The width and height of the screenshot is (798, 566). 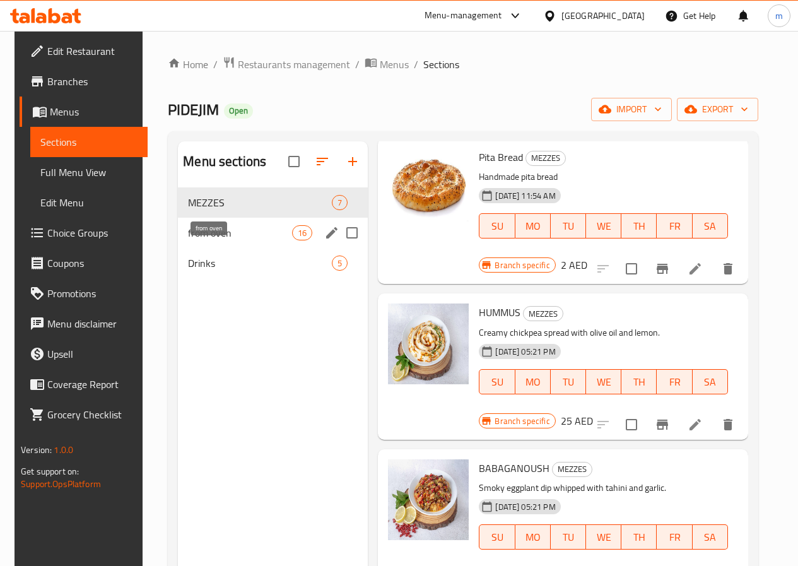 I want to click on span: Sort sections, so click(x=323, y=162).